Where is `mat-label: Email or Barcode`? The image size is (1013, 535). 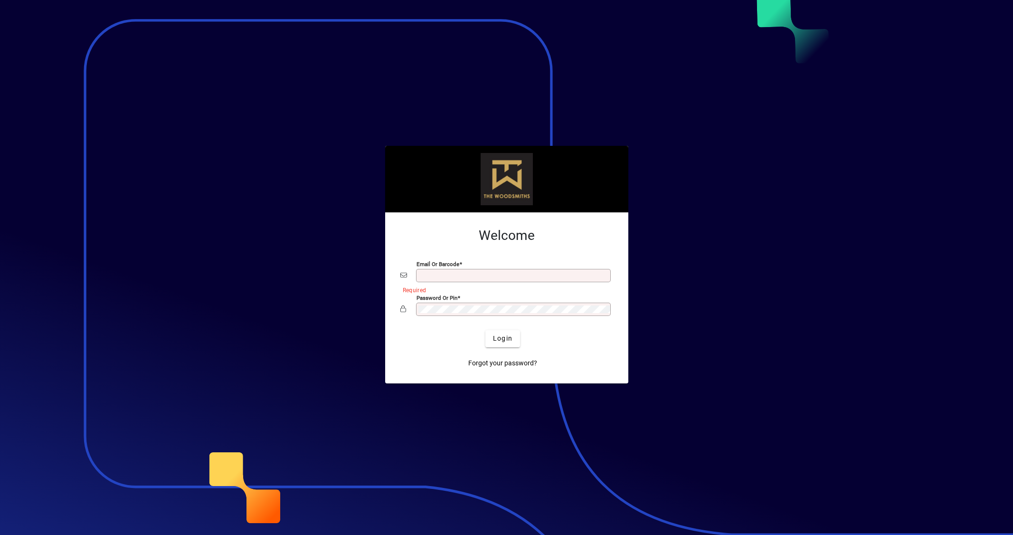
mat-label: Email or Barcode is located at coordinates (438, 264).